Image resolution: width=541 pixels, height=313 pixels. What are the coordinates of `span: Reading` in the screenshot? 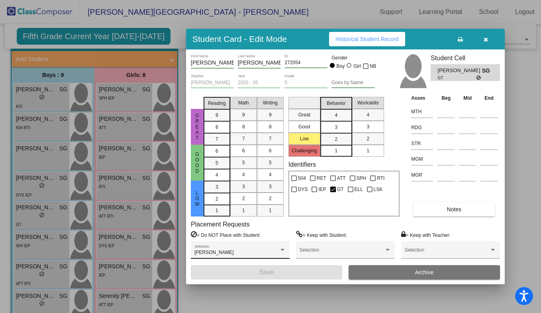 It's located at (217, 103).